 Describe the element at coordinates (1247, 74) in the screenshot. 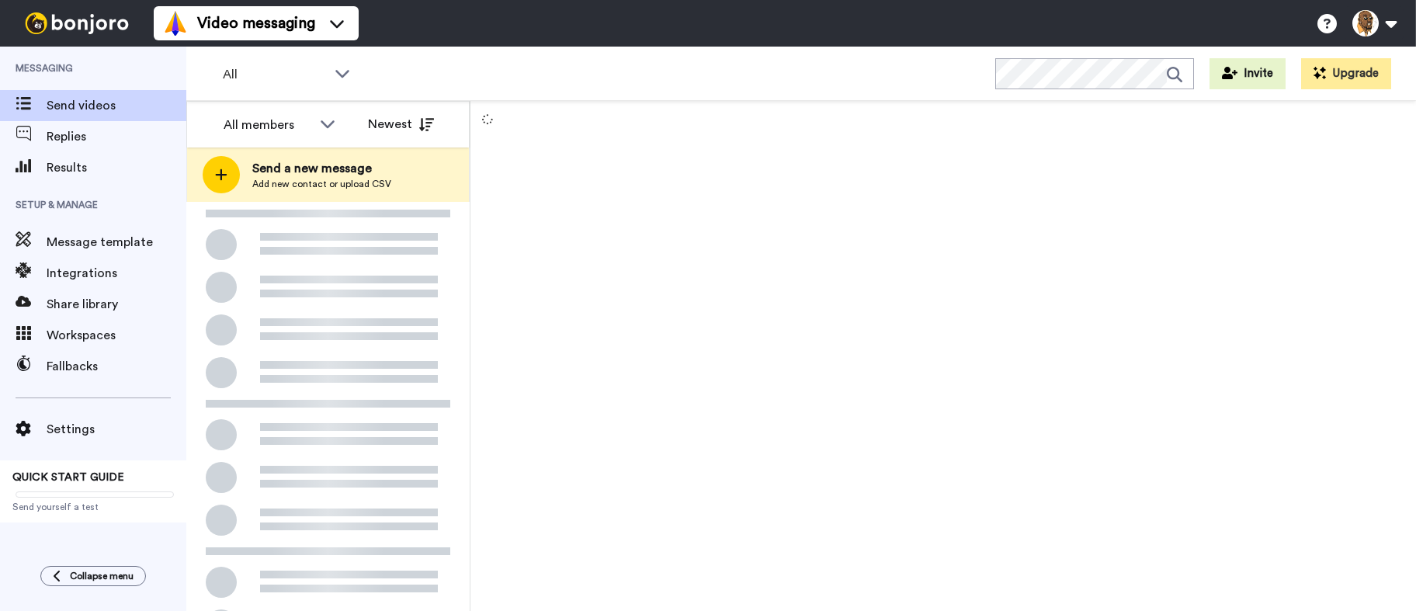

I see `button: Invite` at that location.